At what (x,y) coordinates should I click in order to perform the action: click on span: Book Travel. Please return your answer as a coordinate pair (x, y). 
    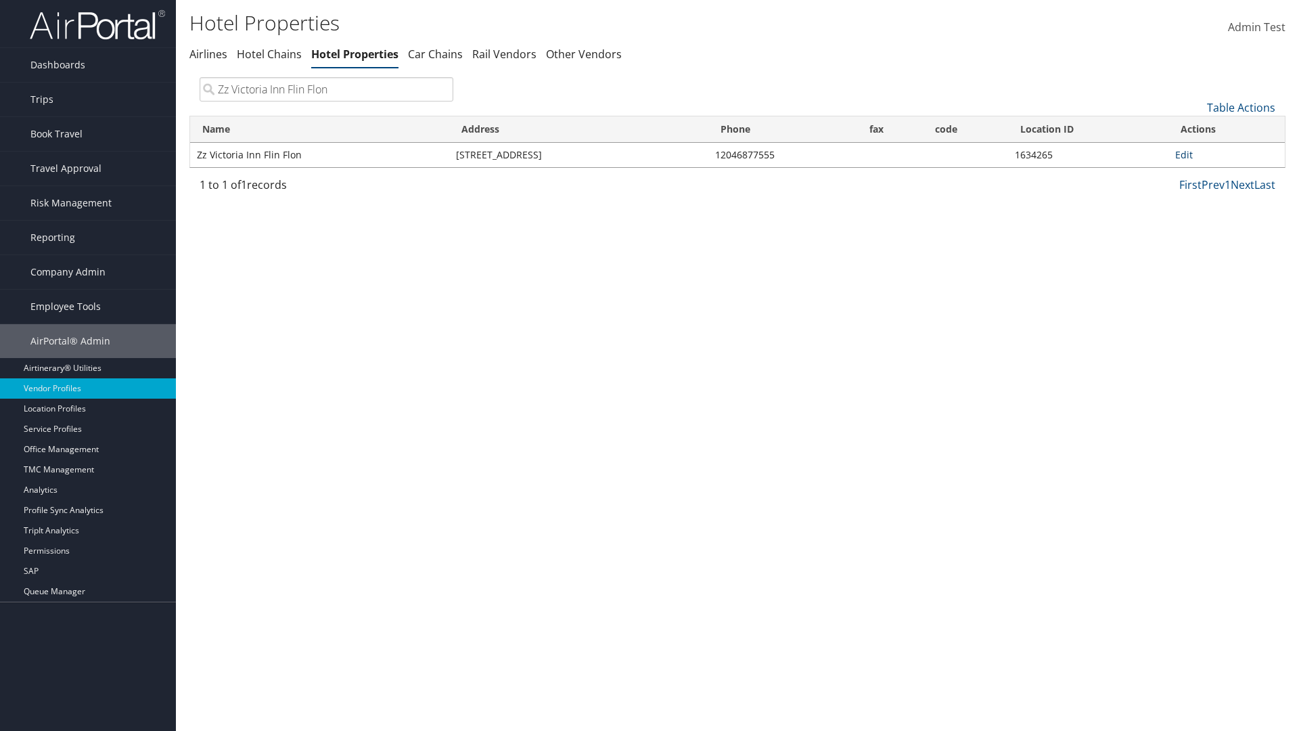
    Looking at the image, I should click on (56, 134).